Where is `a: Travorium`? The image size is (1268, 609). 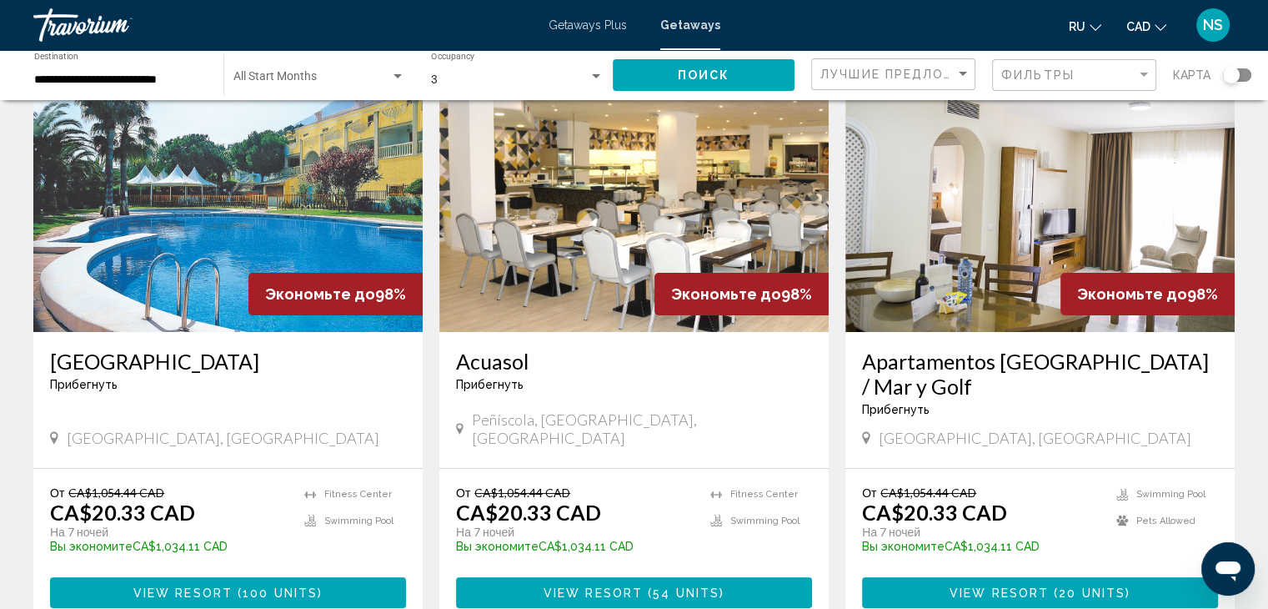
a: Travorium is located at coordinates (283, 25).